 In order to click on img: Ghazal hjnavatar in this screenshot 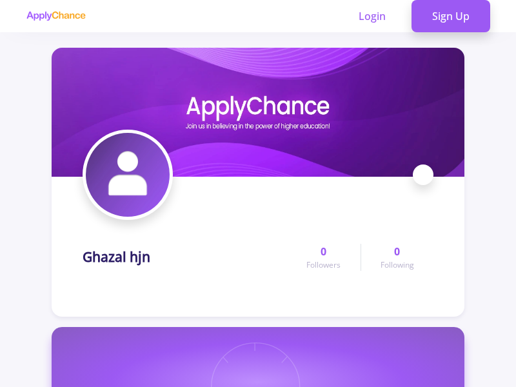, I will do `click(128, 175)`.